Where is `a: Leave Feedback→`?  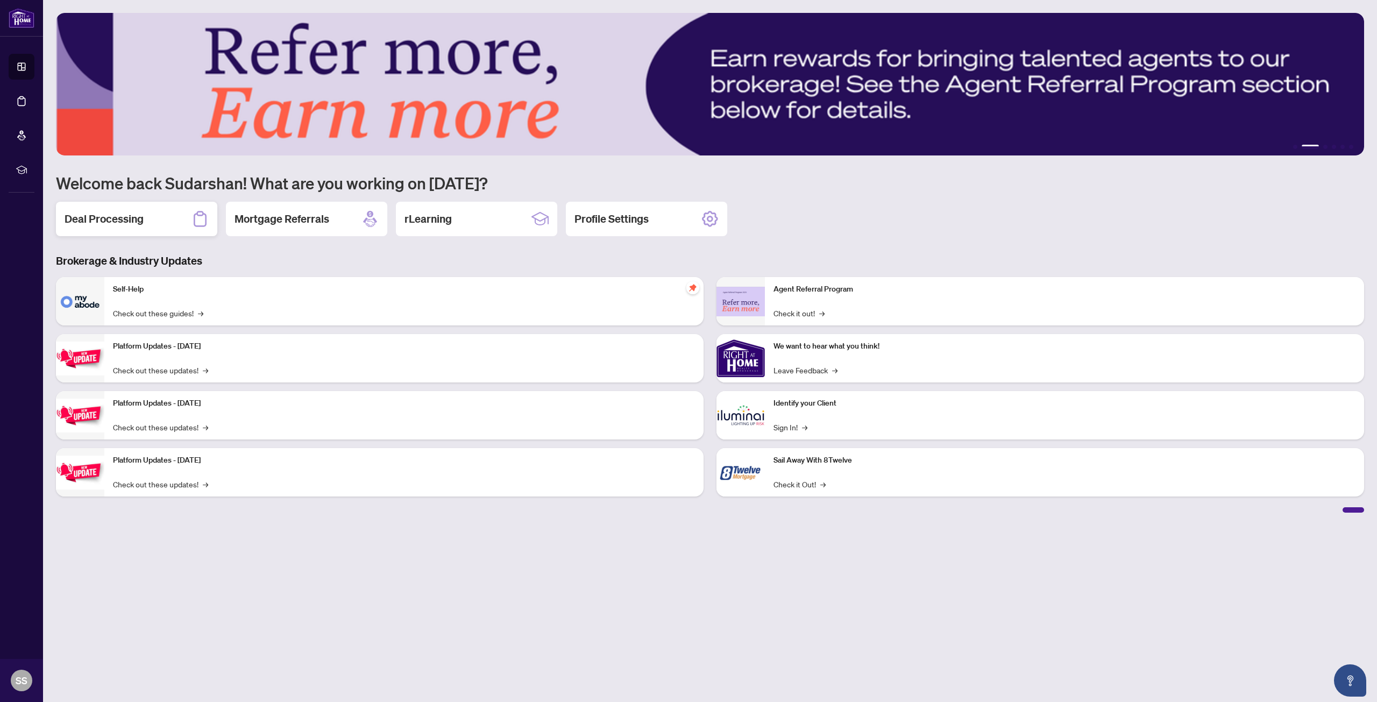 a: Leave Feedback→ is located at coordinates (805, 370).